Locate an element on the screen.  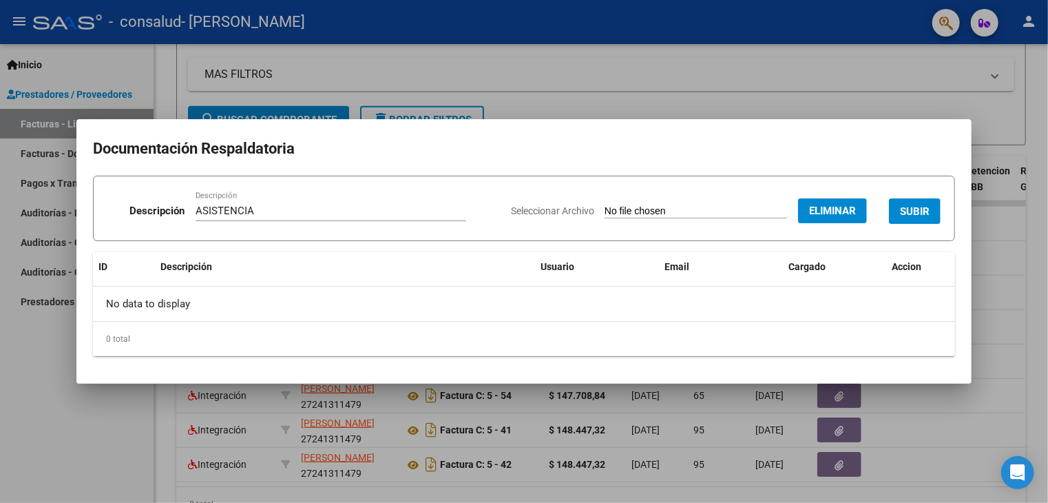
datatable-header-cell: Email is located at coordinates (721, 266).